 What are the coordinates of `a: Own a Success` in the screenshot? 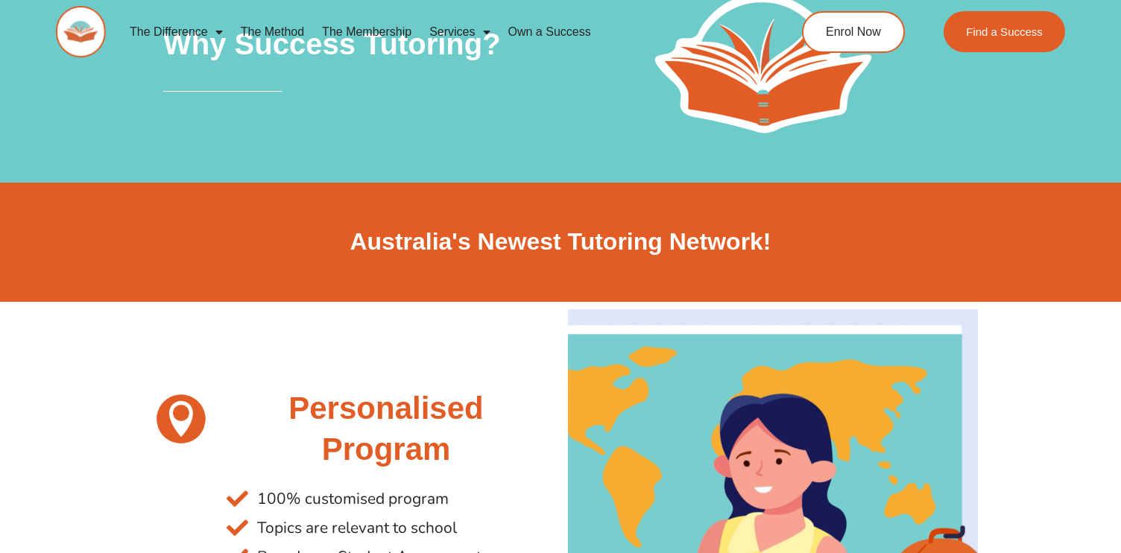 It's located at (550, 32).